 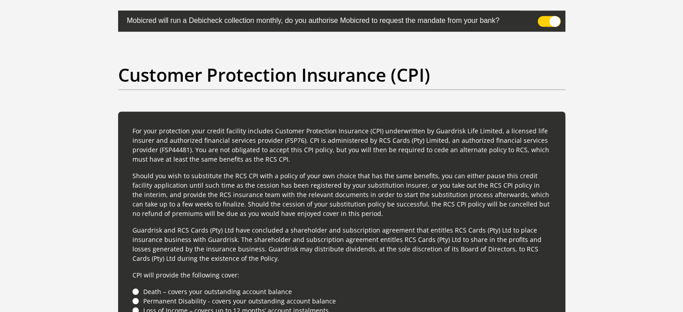 What do you see at coordinates (342, 292) in the screenshot?
I see `li: Death – covers your outstanding account balance` at bounding box center [342, 292].